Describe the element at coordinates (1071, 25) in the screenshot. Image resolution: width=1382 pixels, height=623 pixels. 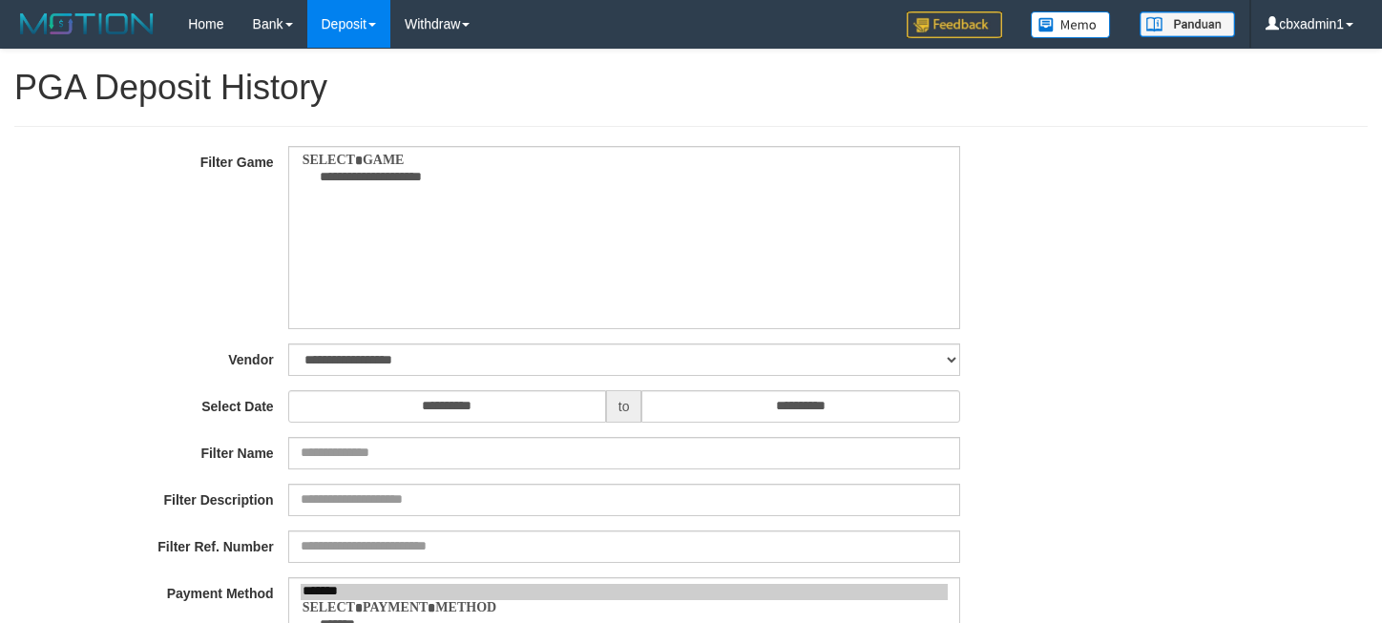
I see `img: Button%20Memo.svg` at that location.